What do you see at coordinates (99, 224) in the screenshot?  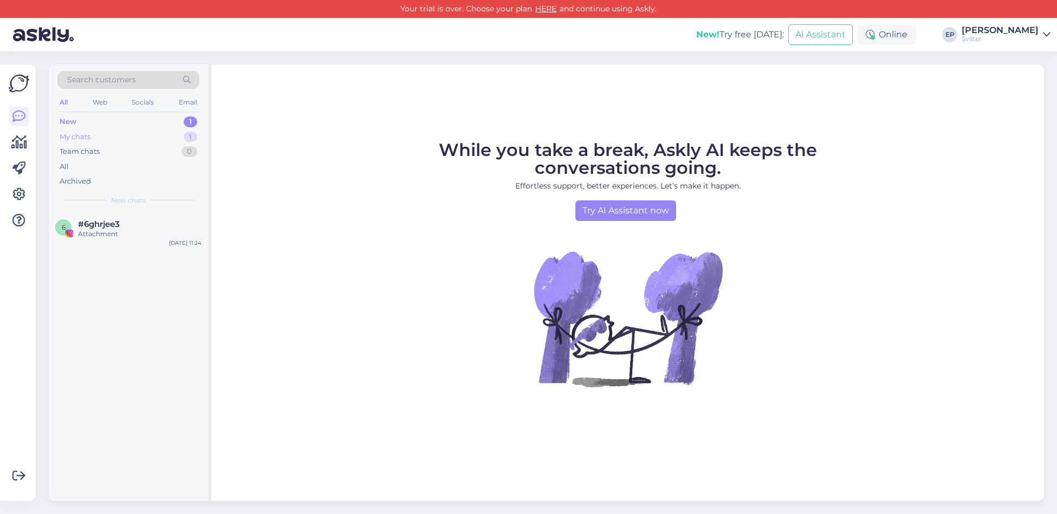 I see `span: #6ghrjee3` at bounding box center [99, 224].